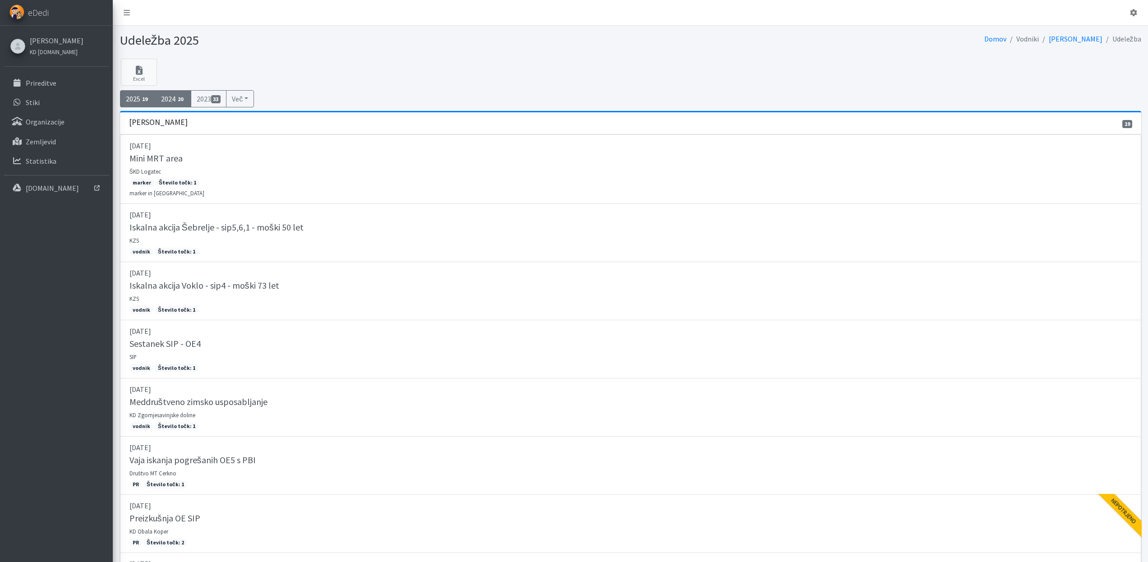  What do you see at coordinates (56, 142) in the screenshot?
I see `a: Zemljevid` at bounding box center [56, 142].